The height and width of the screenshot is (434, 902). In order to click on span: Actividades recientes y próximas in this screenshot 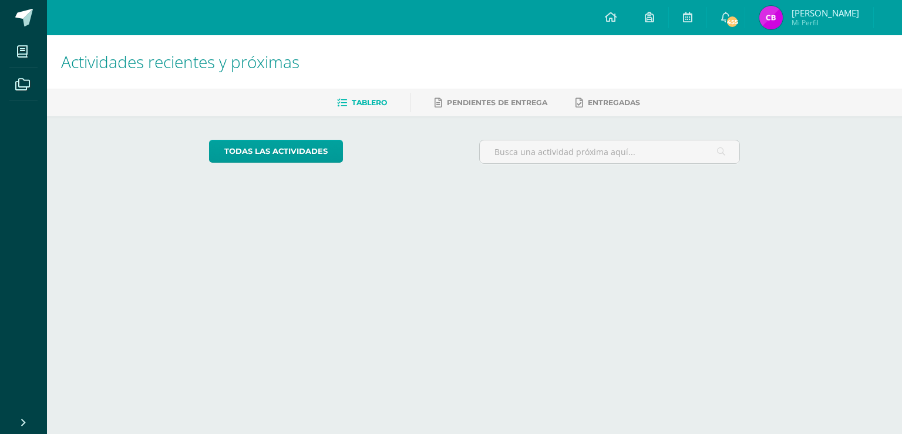, I will do `click(180, 62)`.